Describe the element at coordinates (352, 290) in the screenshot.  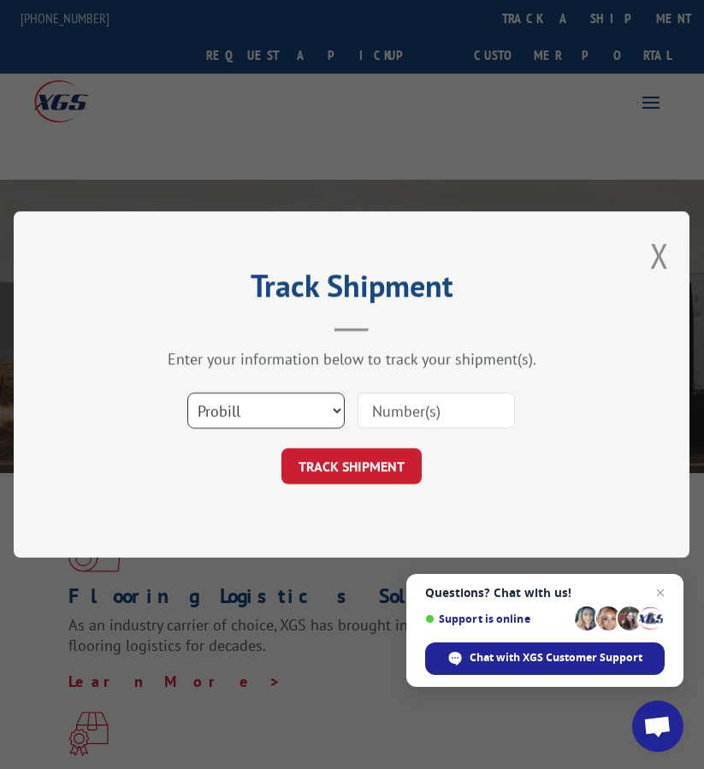
I see `h2: Track Shipment` at that location.